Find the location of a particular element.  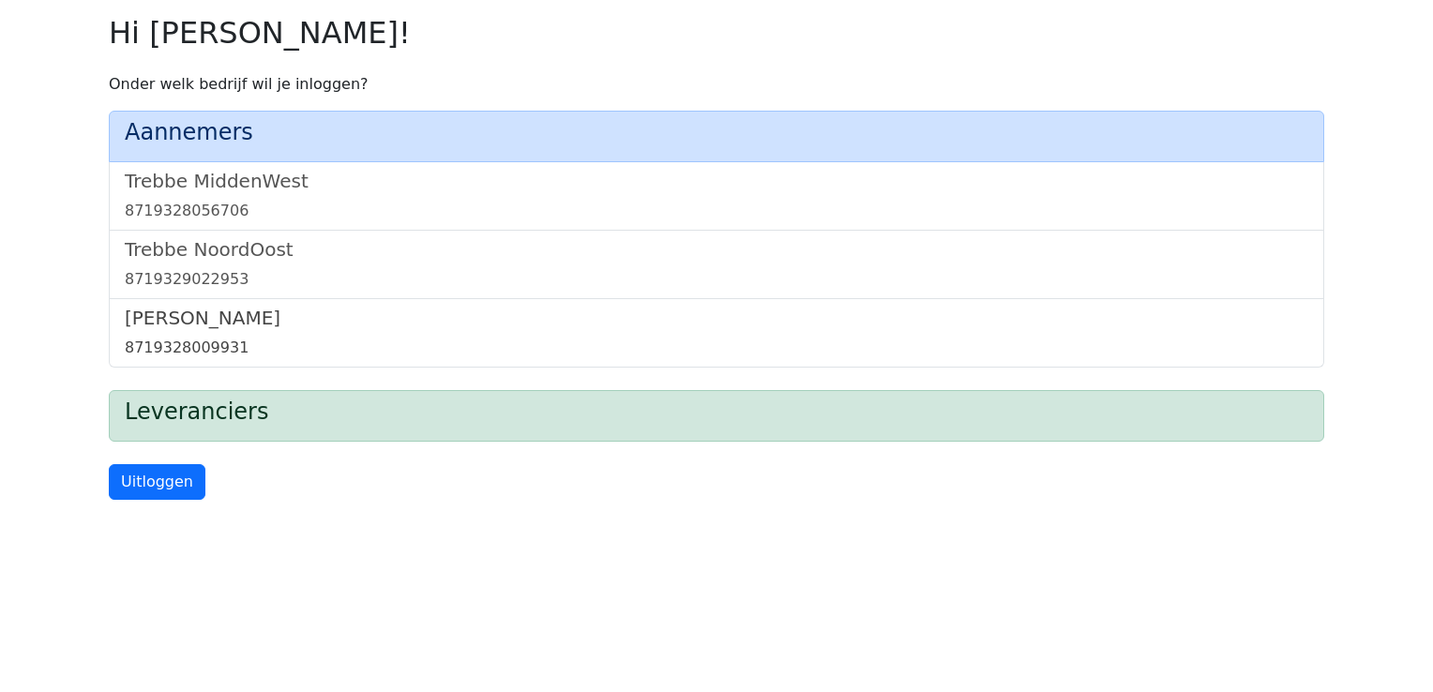

a: Uitloggen is located at coordinates (157, 482).